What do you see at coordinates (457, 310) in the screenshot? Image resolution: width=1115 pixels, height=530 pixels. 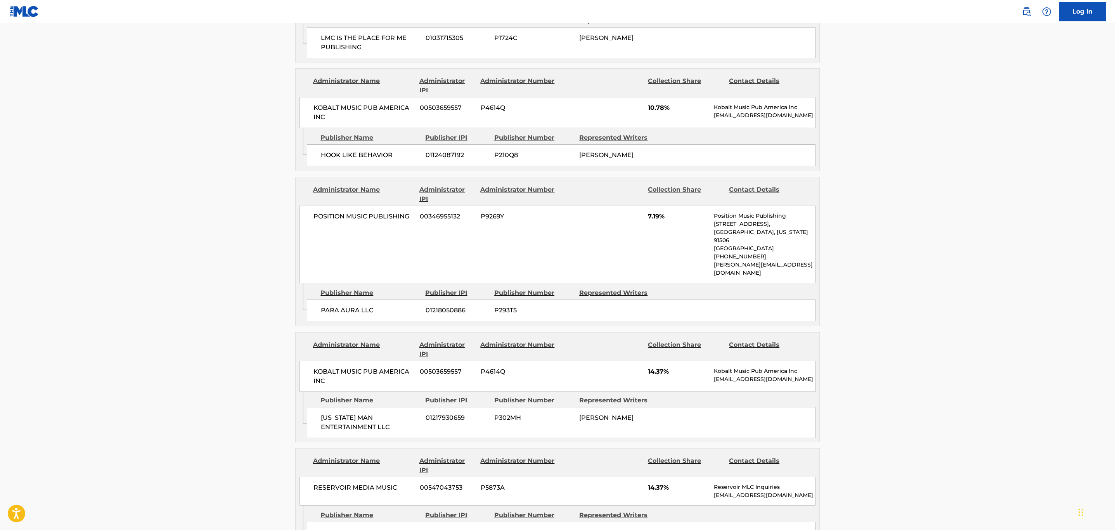 I see `span: 01218050886` at bounding box center [457, 310].